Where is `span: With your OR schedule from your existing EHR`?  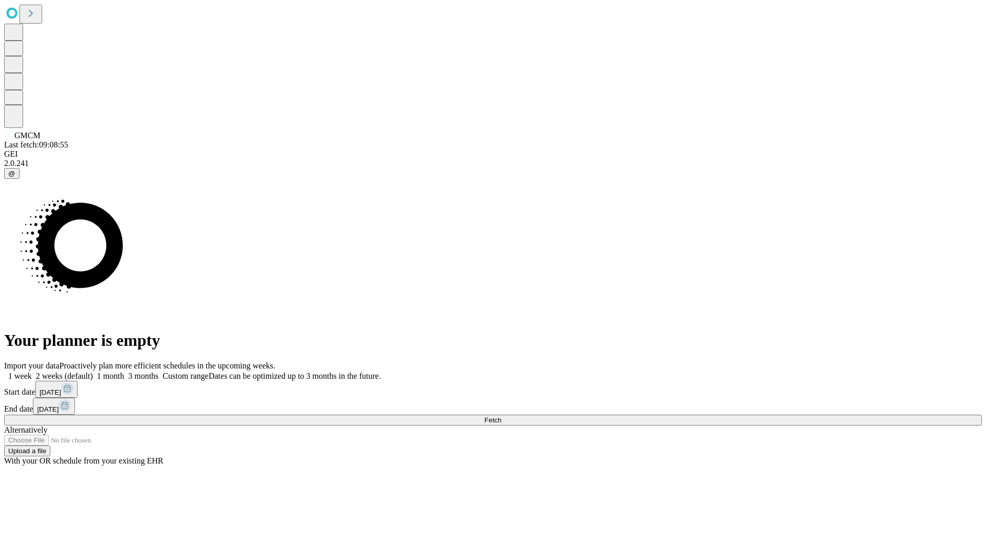
span: With your OR schedule from your existing EHR is located at coordinates (84, 460).